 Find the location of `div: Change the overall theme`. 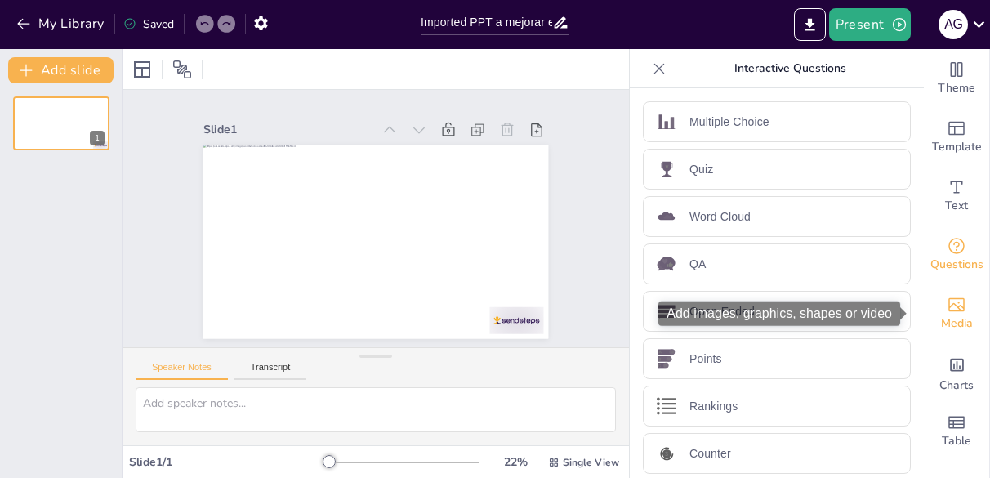

div: Change the overall theme is located at coordinates (957, 78).